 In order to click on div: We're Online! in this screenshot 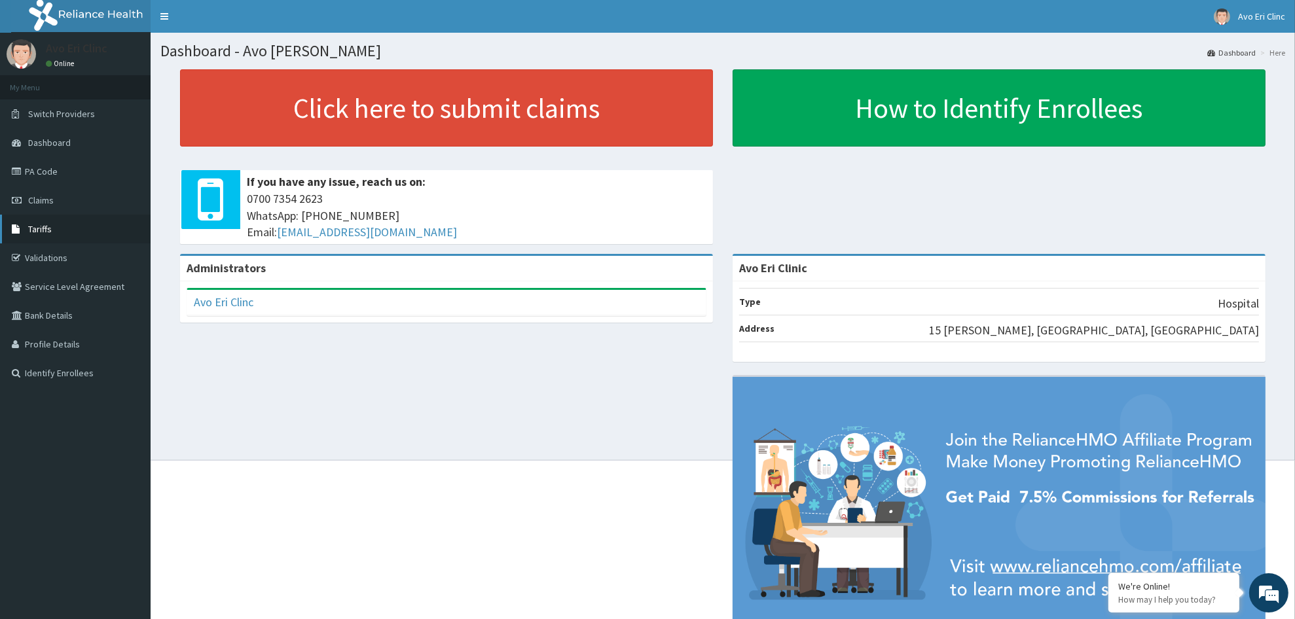, I will do `click(1174, 587)`.